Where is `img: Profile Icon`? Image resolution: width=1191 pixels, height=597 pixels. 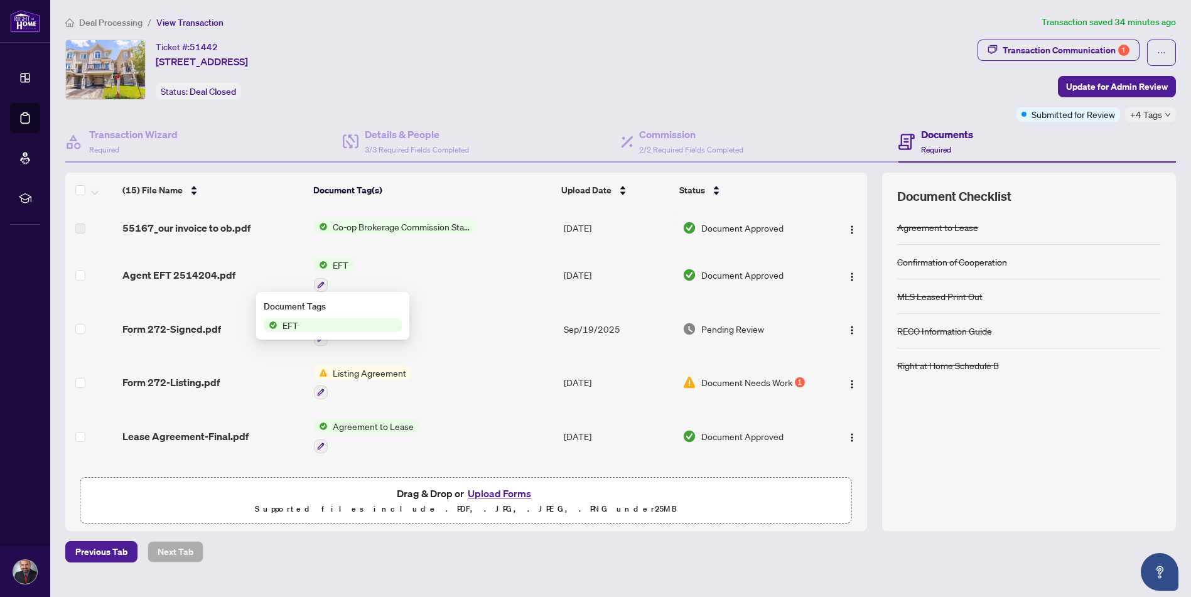
img: Profile Icon is located at coordinates (25, 572).